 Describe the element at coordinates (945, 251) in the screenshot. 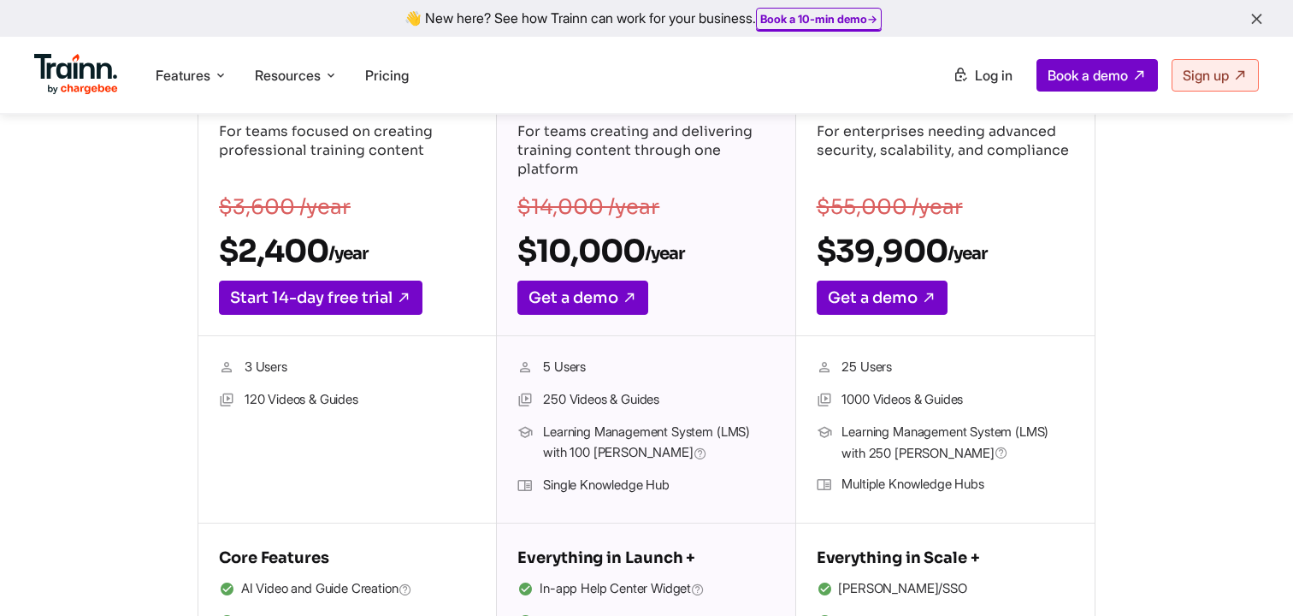

I see `h2: $39,900` at that location.